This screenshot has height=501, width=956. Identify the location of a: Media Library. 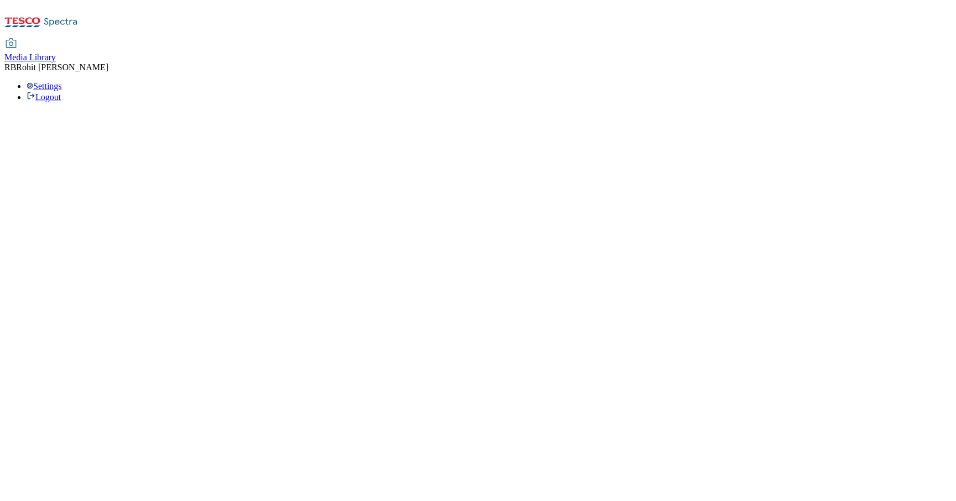
(30, 51).